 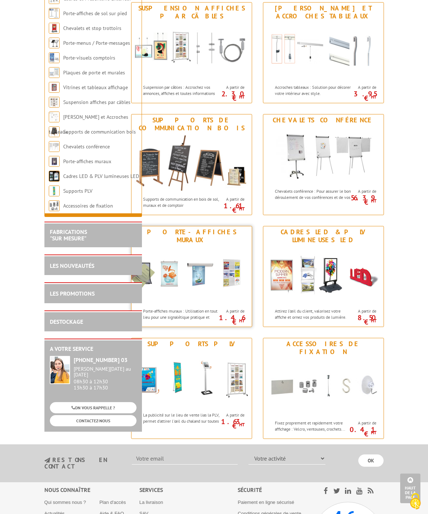 I want to click on p: Attirez l’œil du client, valorisez votre affiche et ornez vos produits de lumière., so click(x=313, y=314).